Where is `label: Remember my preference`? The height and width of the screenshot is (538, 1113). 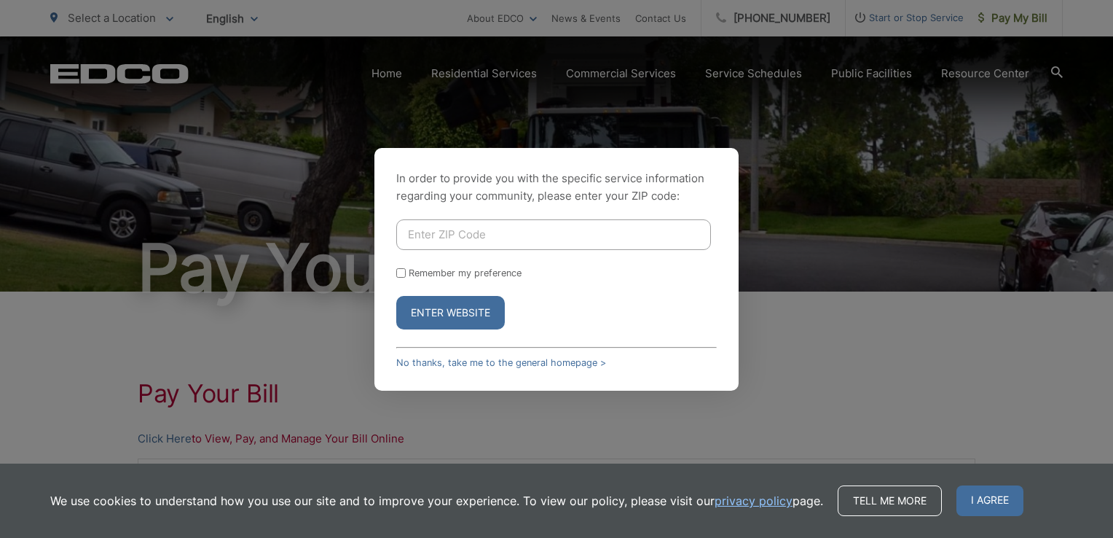
label: Remember my preference is located at coordinates (465, 273).